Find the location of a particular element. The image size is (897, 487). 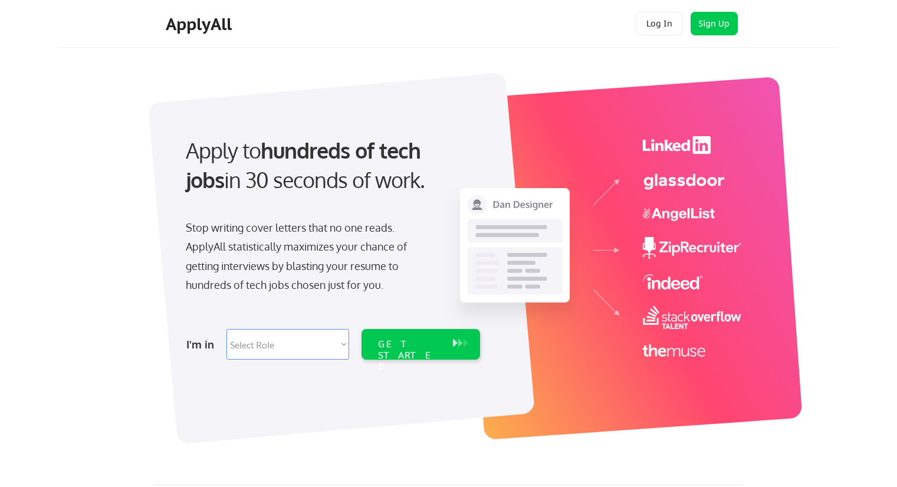

div: I'm in is located at coordinates (203, 344).